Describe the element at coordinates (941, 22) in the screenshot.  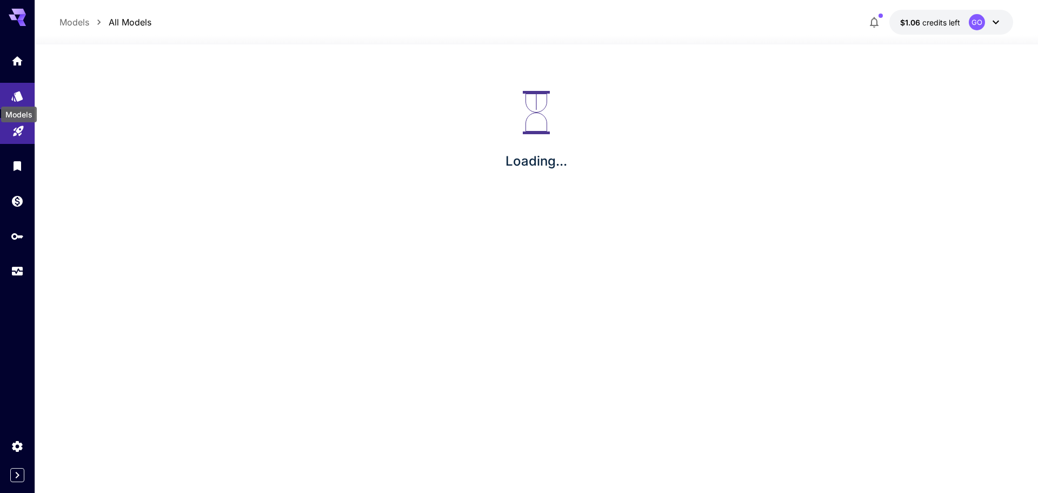
I see `span: credits left` at that location.